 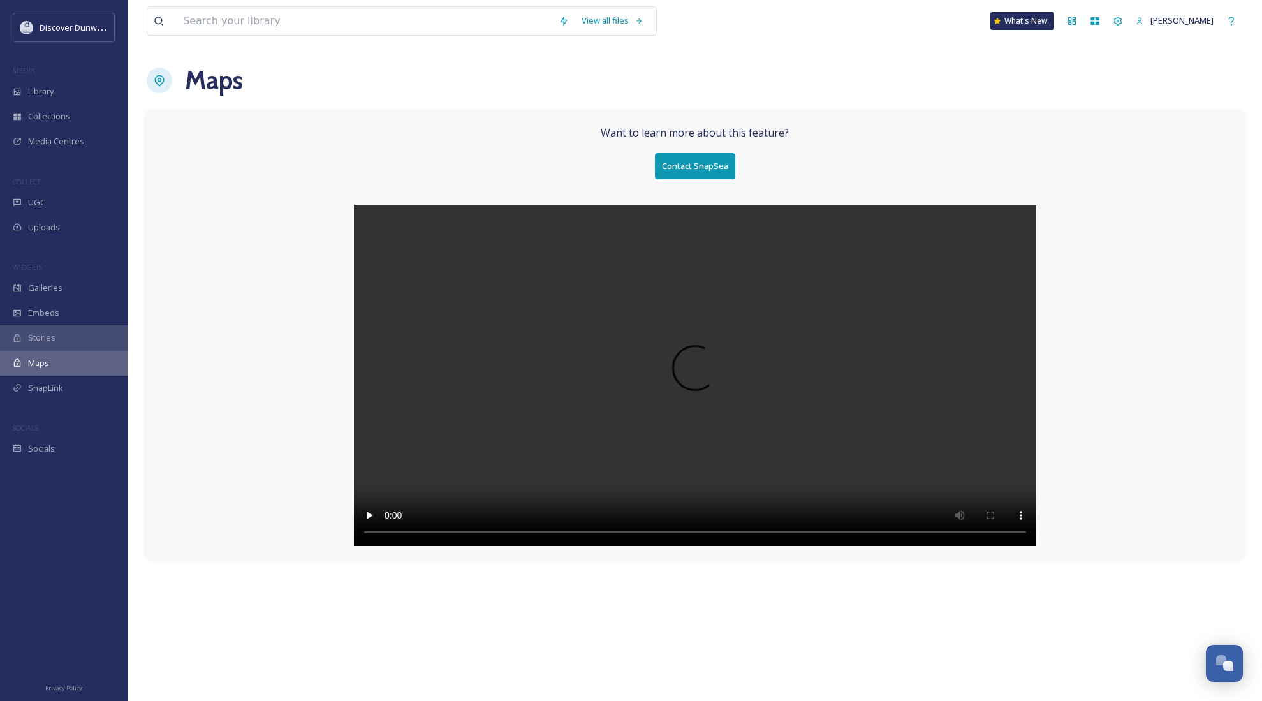 I want to click on span: Media Centres, so click(x=56, y=141).